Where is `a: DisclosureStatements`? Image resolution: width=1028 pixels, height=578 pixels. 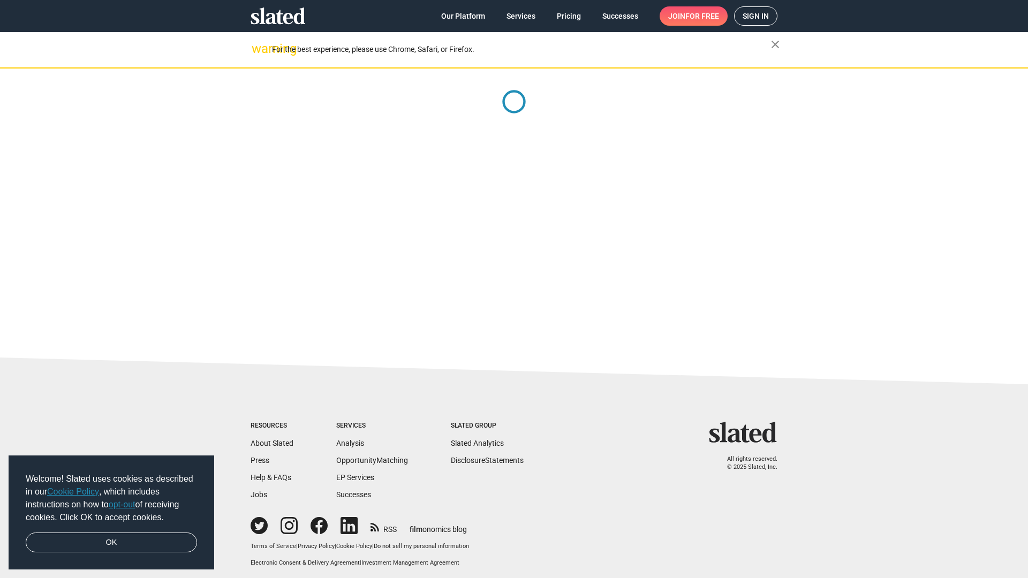 a: DisclosureStatements is located at coordinates (487, 460).